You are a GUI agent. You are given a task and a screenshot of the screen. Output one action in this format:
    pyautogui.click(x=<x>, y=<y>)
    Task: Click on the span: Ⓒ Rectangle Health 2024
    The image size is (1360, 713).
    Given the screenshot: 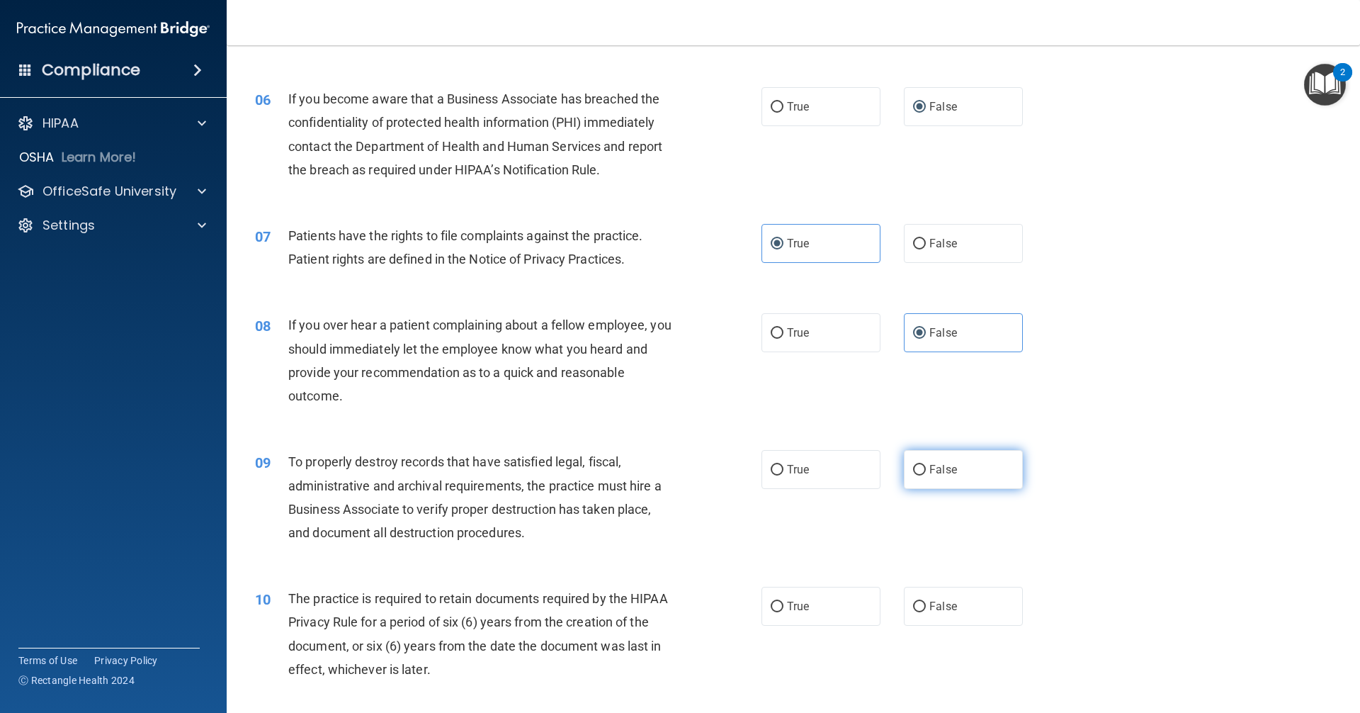 What is the action you would take?
    pyautogui.click(x=77, y=680)
    